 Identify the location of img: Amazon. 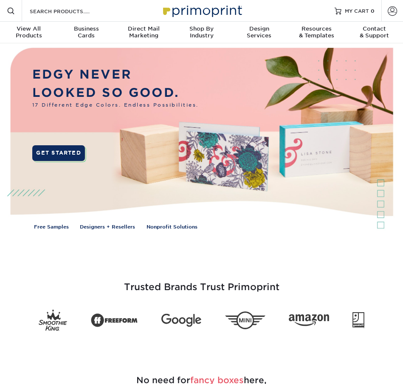
(309, 320).